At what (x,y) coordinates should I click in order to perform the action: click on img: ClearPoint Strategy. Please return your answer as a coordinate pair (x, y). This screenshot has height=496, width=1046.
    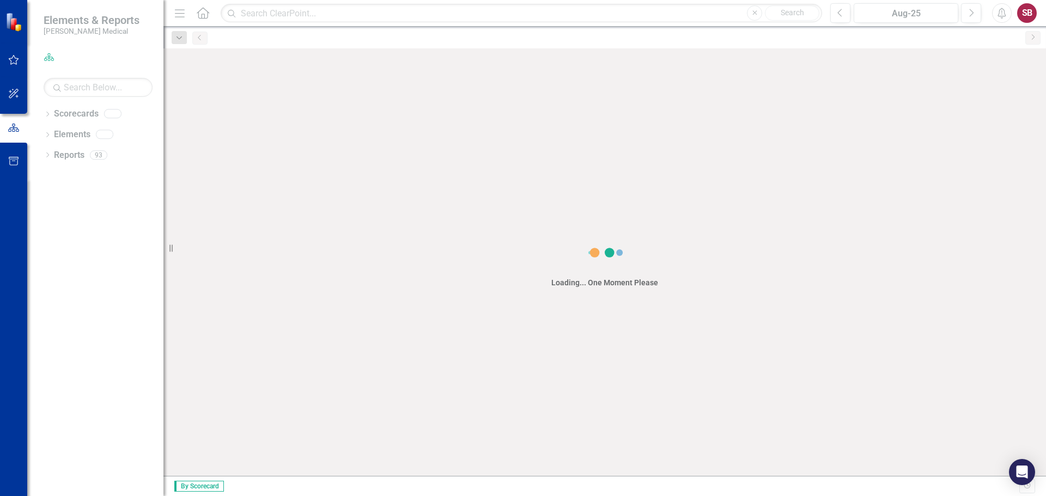
    Looking at the image, I should click on (15, 22).